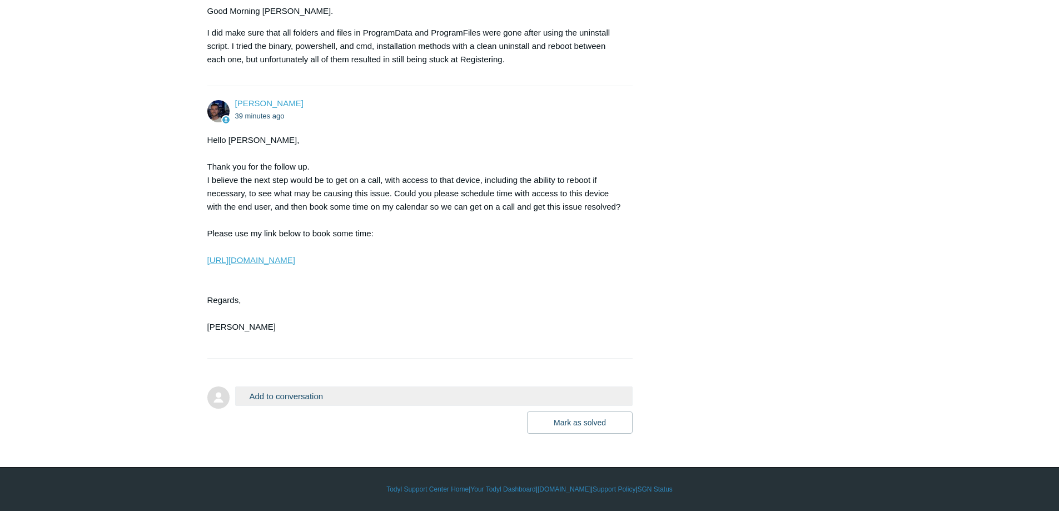 This screenshot has height=511, width=1059. What do you see at coordinates (434, 396) in the screenshot?
I see `button: Add to conversation` at bounding box center [434, 396].